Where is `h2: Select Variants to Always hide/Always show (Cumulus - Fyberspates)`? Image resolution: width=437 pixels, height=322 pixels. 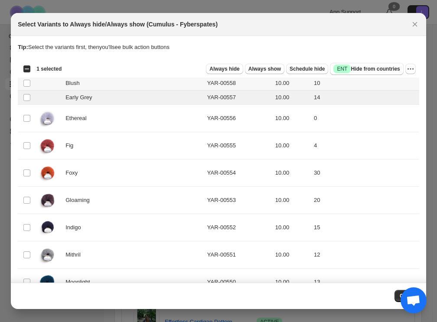
h2: Select Variants to Always hide/Always show (Cumulus - Fyberspates) is located at coordinates (118, 24).